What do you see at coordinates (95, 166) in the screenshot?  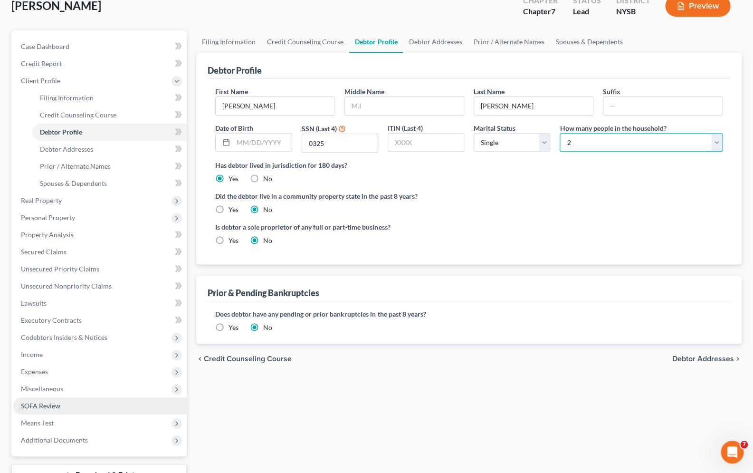 I see `button: Search for help` at bounding box center [95, 166].